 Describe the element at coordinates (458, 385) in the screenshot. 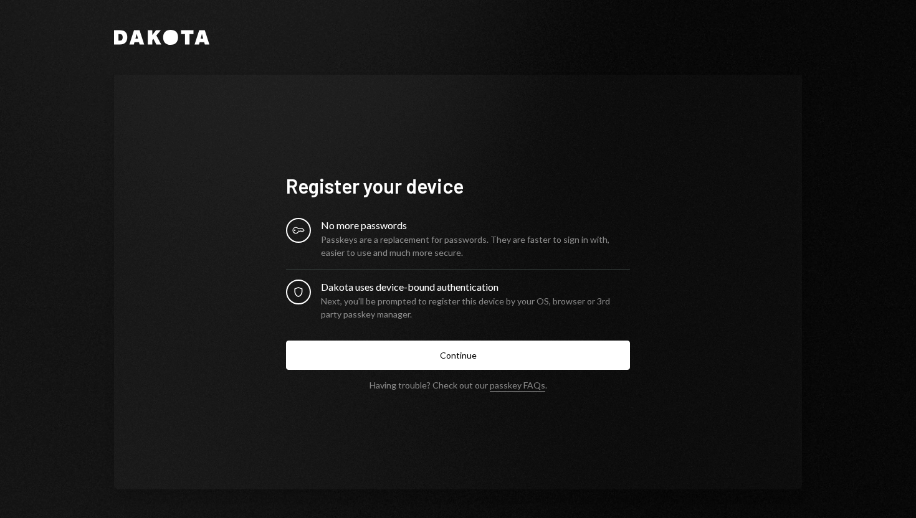

I see `div: Having trouble? Check out our .` at that location.